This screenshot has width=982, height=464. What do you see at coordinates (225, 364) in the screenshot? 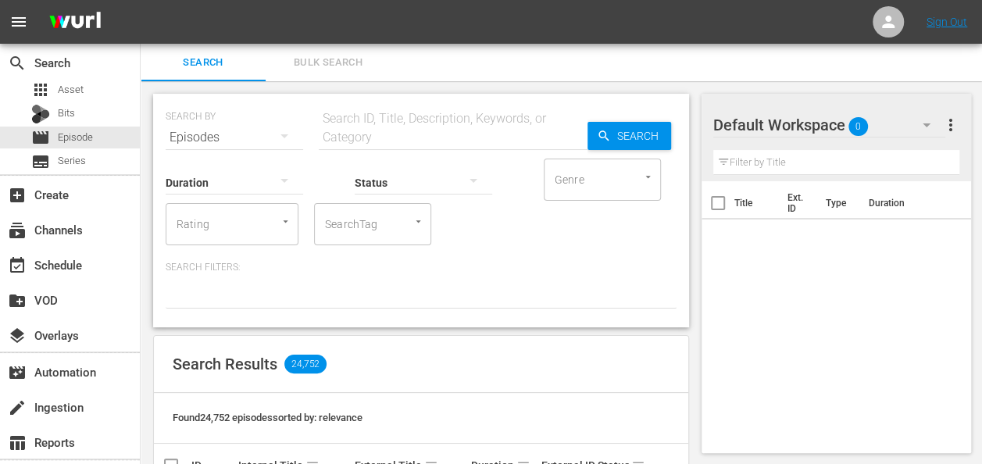
I see `span: Search Results` at bounding box center [225, 364].